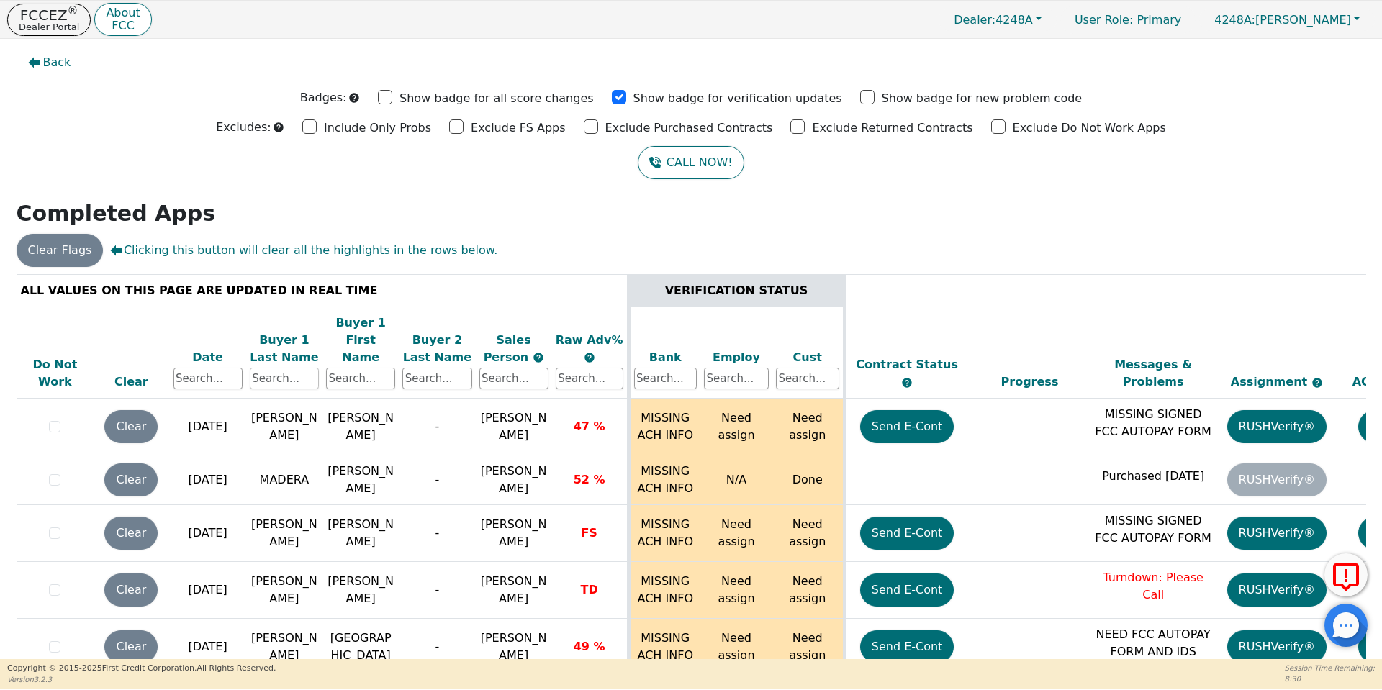  Describe the element at coordinates (243, 127) in the screenshot. I see `p: Excludes:` at that location.